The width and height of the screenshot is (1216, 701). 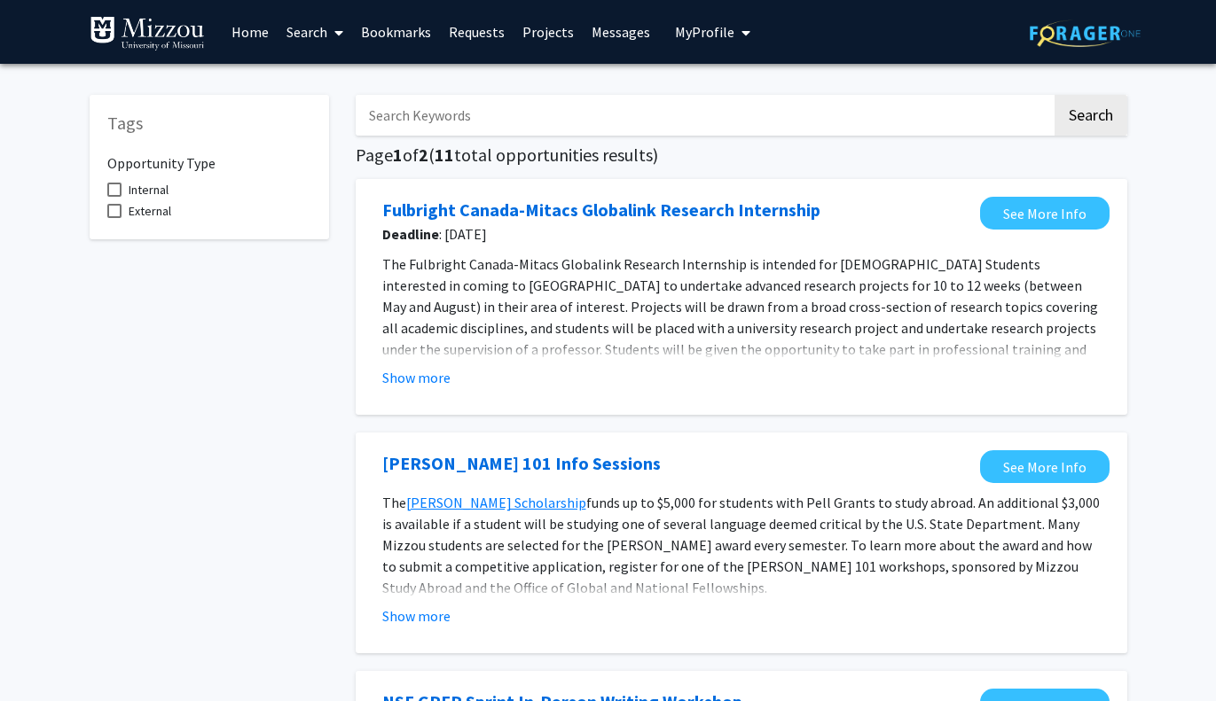 I want to click on span: 2, so click(x=423, y=154).